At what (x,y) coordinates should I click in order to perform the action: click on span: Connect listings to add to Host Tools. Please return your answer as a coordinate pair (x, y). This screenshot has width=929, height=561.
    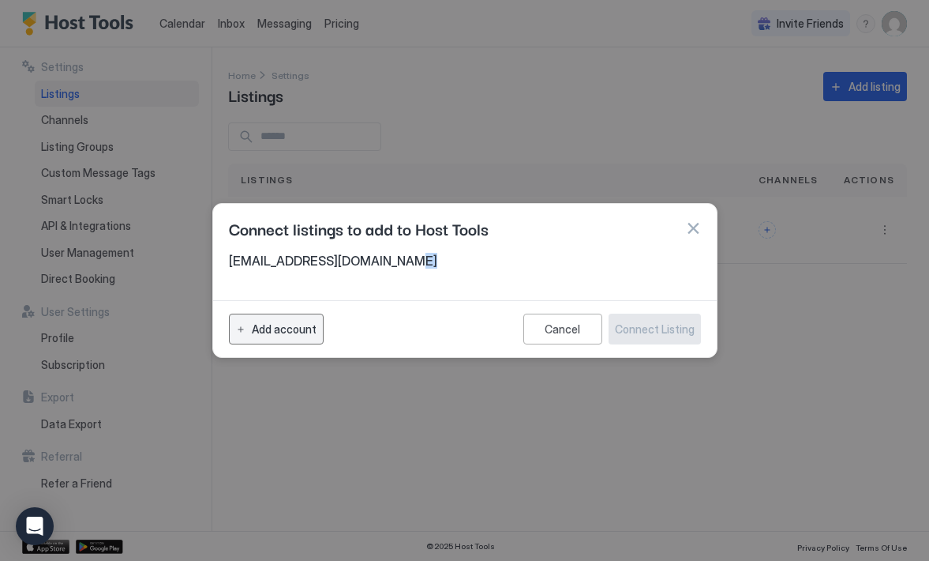
    Looking at the image, I should click on (358, 228).